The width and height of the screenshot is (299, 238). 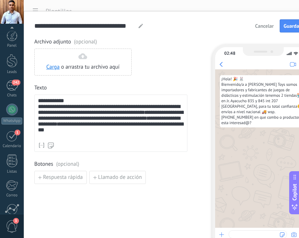 I want to click on span: Texto, so click(x=111, y=88).